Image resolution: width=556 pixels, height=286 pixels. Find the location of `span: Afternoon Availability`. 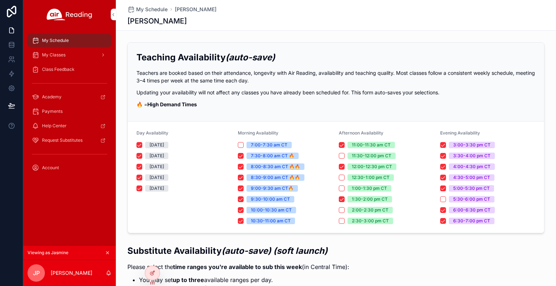

span: Afternoon Availability is located at coordinates (361, 133).